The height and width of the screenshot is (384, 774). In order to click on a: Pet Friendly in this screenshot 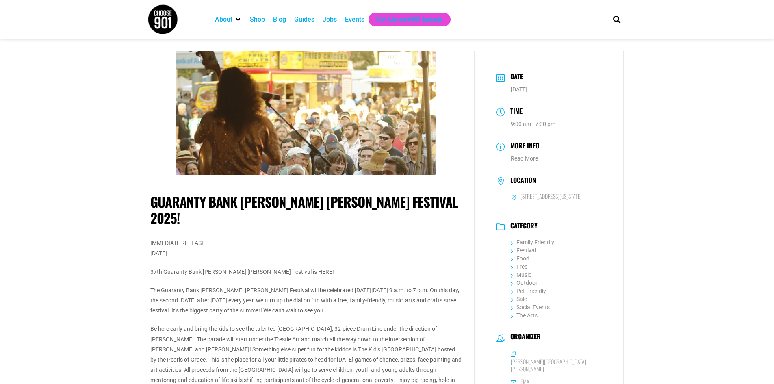, I will do `click(528, 291)`.